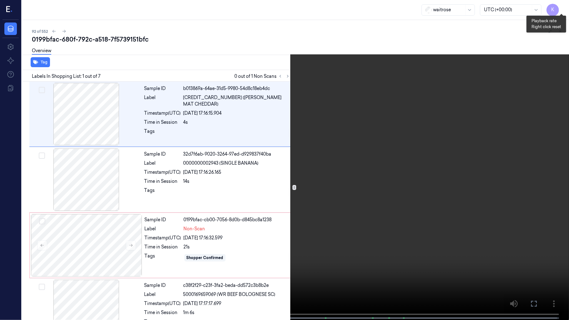 This screenshot has height=320, width=569. What do you see at coordinates (237, 122) in the screenshot?
I see `div: 4s` at bounding box center [237, 122].